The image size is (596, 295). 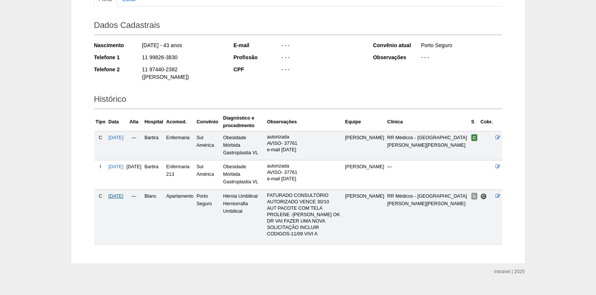 I want to click on div: Telefone 2, so click(x=117, y=70).